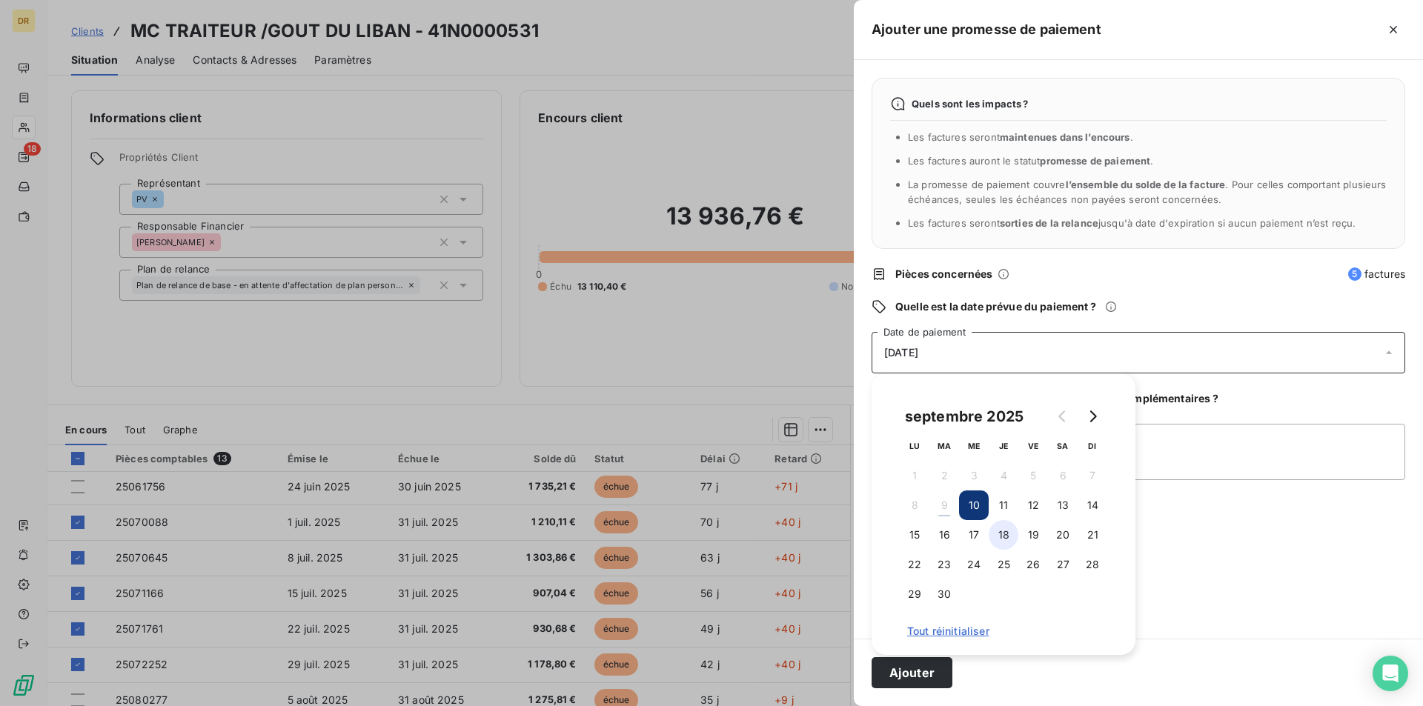 Image resolution: width=1423 pixels, height=706 pixels. I want to click on button: 11, so click(1003, 505).